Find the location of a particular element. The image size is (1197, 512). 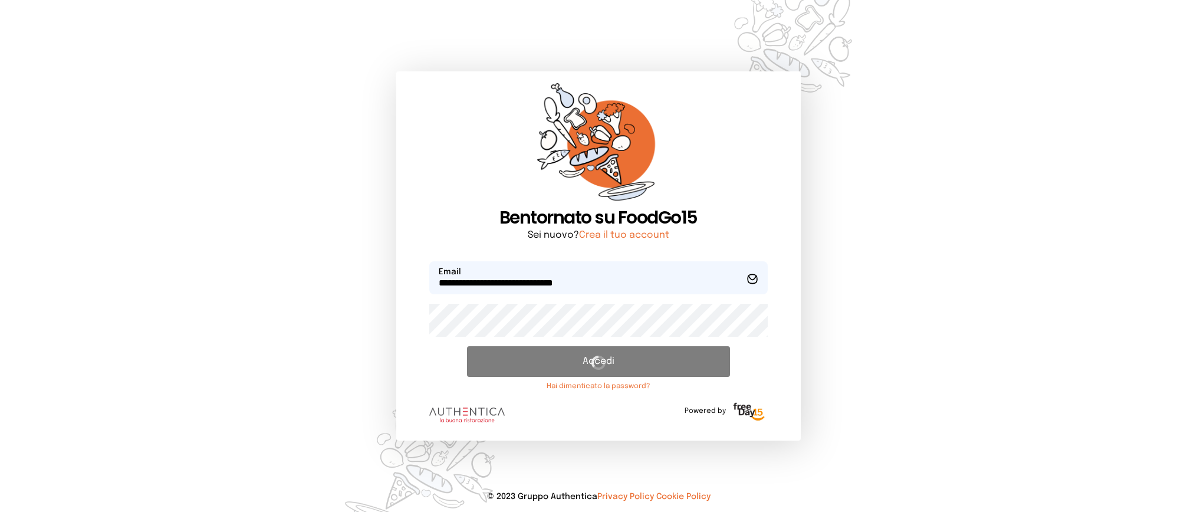

img: logo.8f33a47.png is located at coordinates (467, 415).